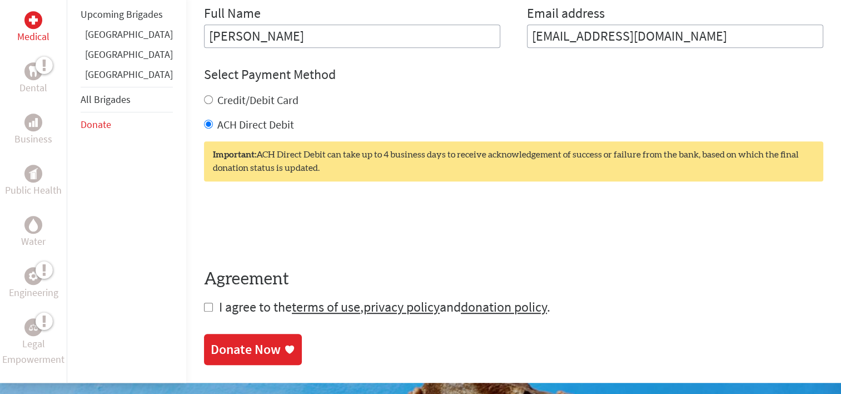 This screenshot has height=394, width=841. What do you see at coordinates (232, 14) in the screenshot?
I see `label: Full Name` at bounding box center [232, 14].